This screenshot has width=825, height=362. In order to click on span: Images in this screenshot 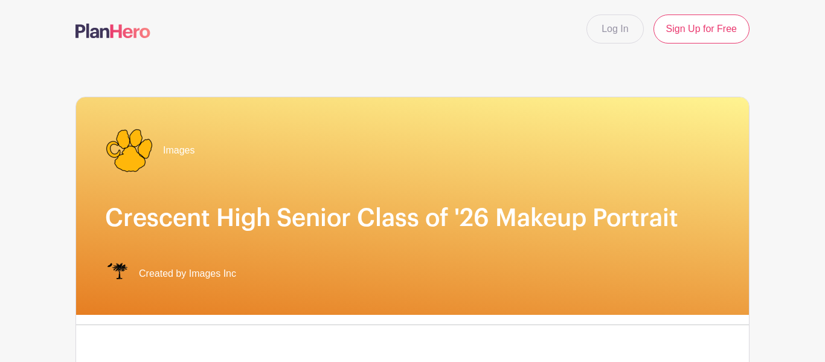, I will do `click(179, 150)`.